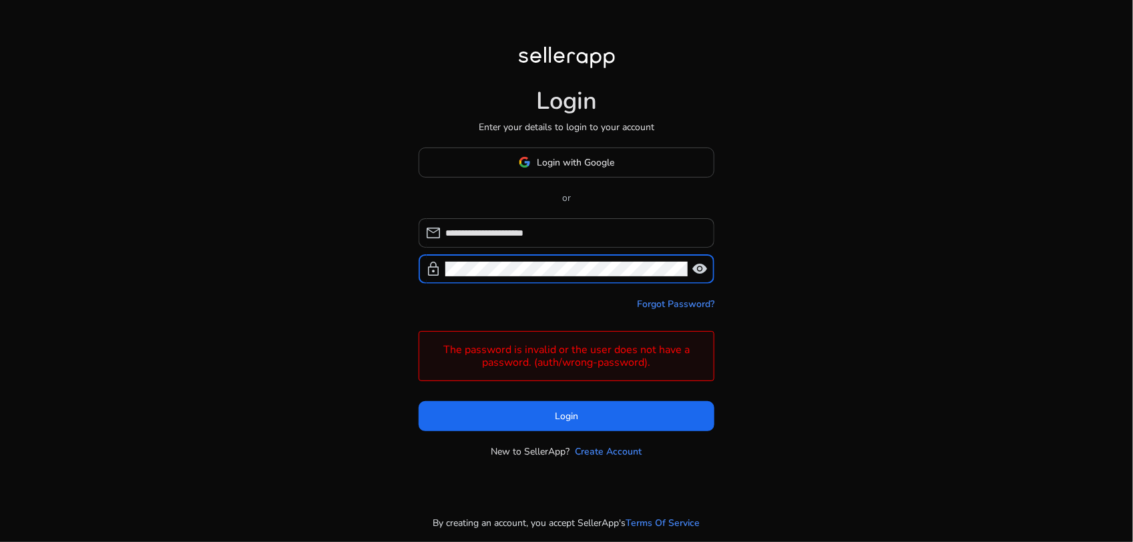 Image resolution: width=1133 pixels, height=542 pixels. I want to click on span: Login, so click(566, 416).